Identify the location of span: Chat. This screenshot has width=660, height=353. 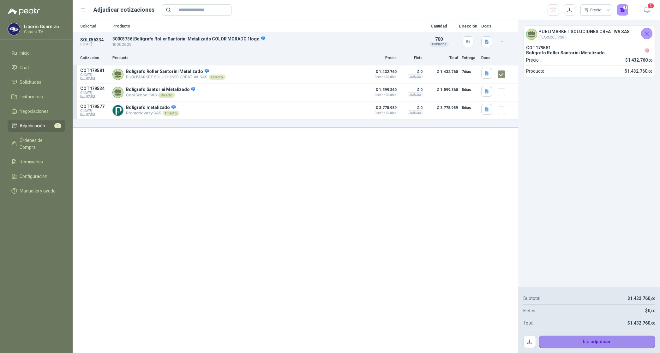
(24, 68).